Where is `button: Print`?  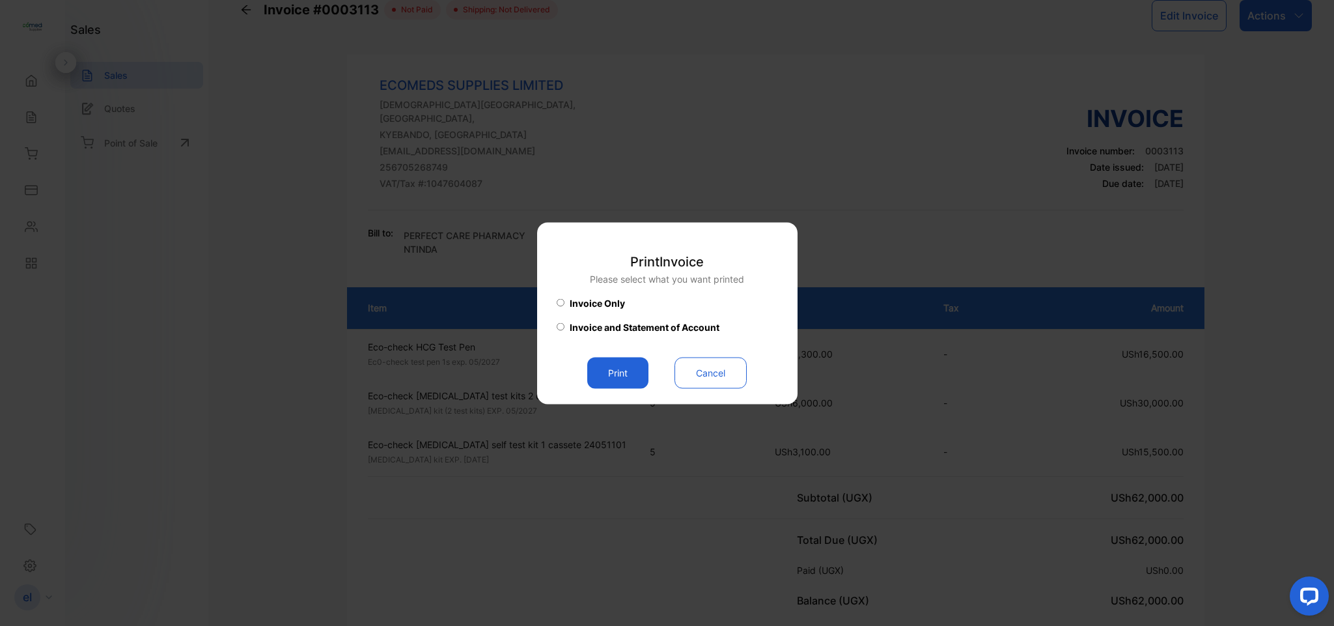 button: Print is located at coordinates (618, 372).